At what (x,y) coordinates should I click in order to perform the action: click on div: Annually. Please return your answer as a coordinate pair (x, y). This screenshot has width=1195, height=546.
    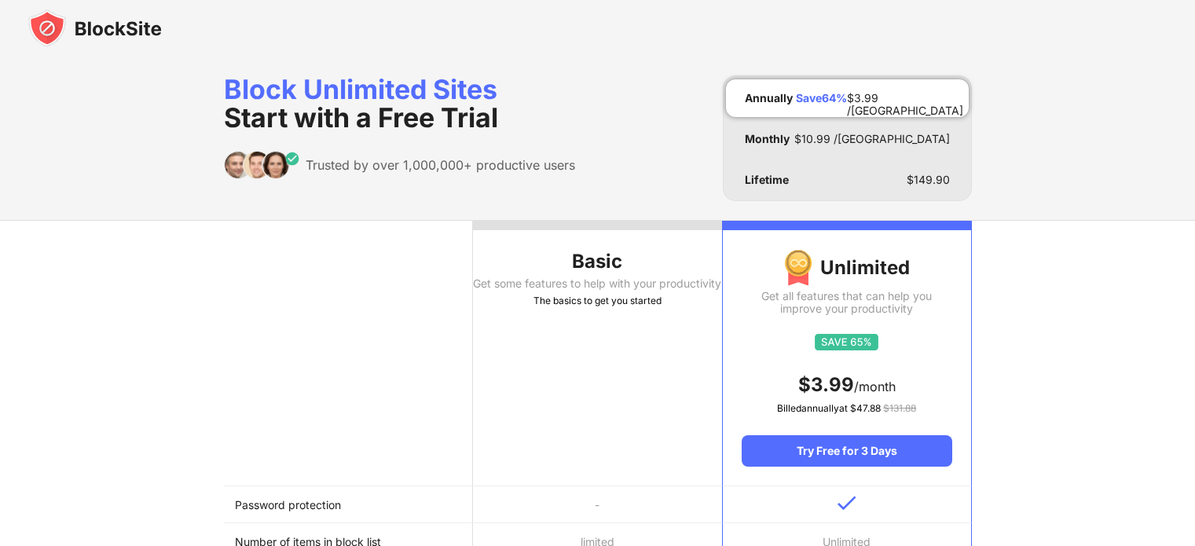
    Looking at the image, I should click on (768, 98).